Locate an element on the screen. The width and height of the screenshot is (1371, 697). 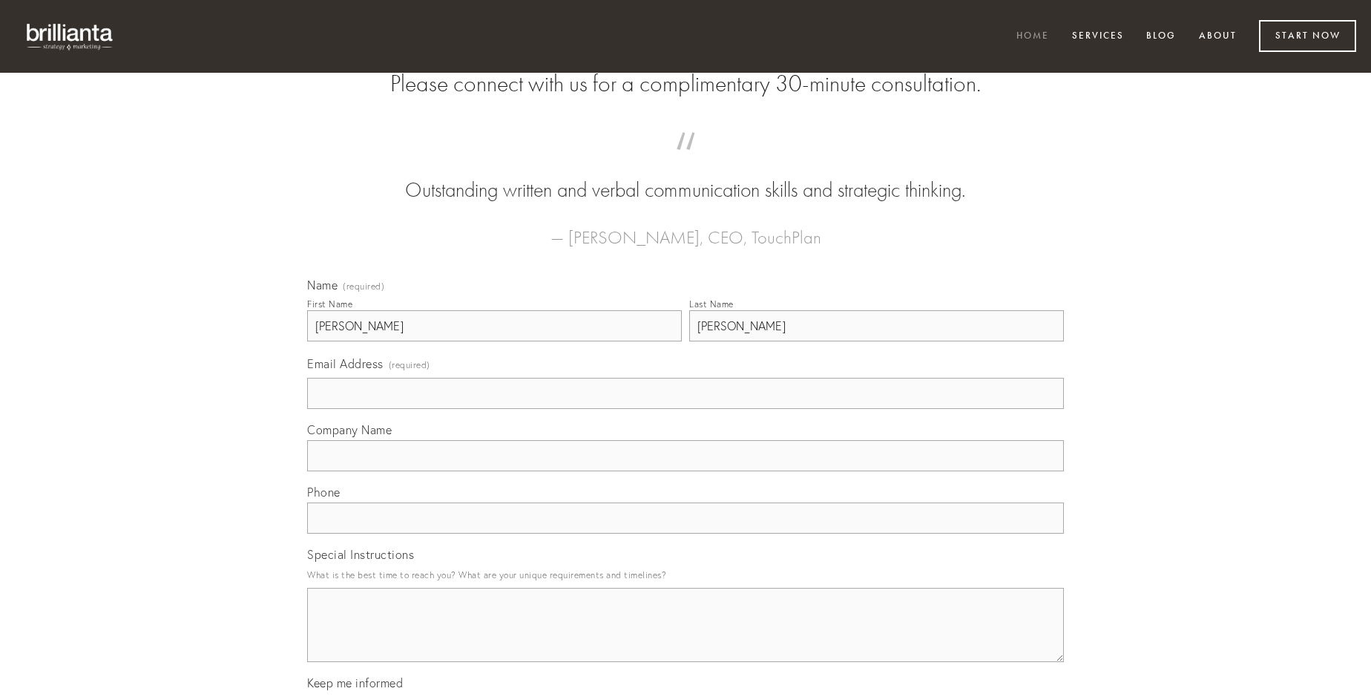
span: Special Instructions is located at coordinates (361, 554).